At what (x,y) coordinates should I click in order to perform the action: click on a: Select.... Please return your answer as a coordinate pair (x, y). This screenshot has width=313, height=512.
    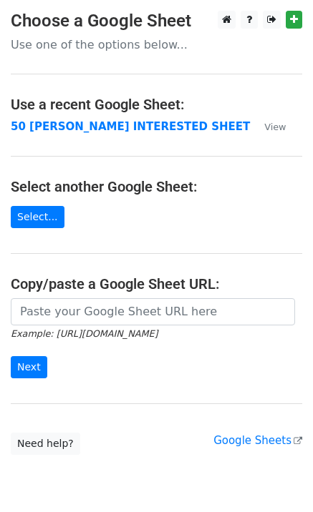
    Looking at the image, I should click on (37, 217).